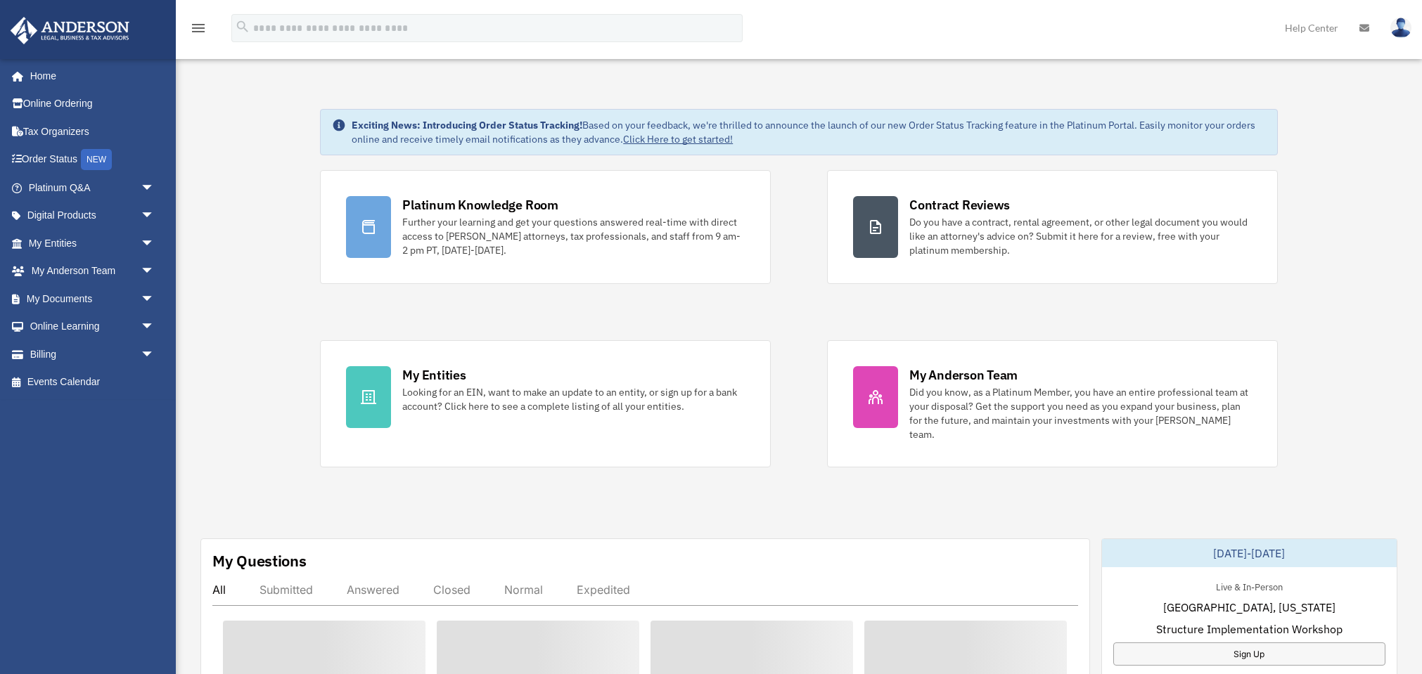 The width and height of the screenshot is (1422, 674). I want to click on i: search, so click(243, 27).